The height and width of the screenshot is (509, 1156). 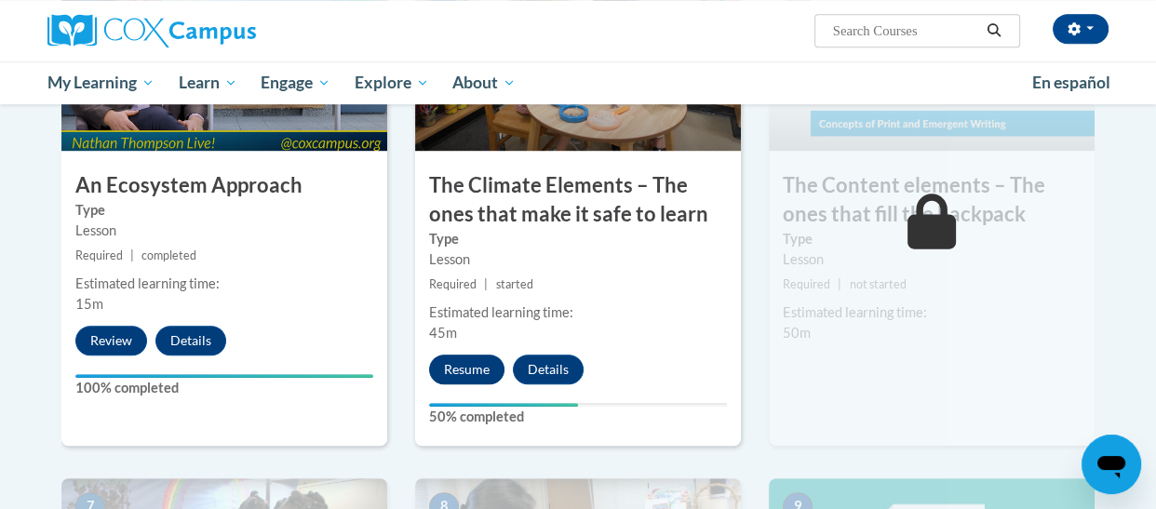 What do you see at coordinates (392, 83) in the screenshot?
I see `a: Explore` at bounding box center [392, 83].